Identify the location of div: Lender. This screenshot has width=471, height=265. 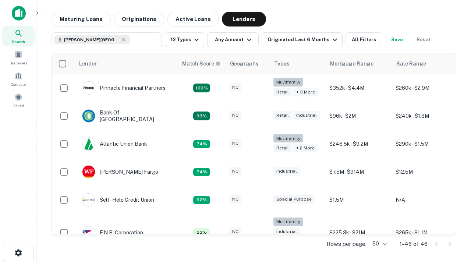
(88, 64).